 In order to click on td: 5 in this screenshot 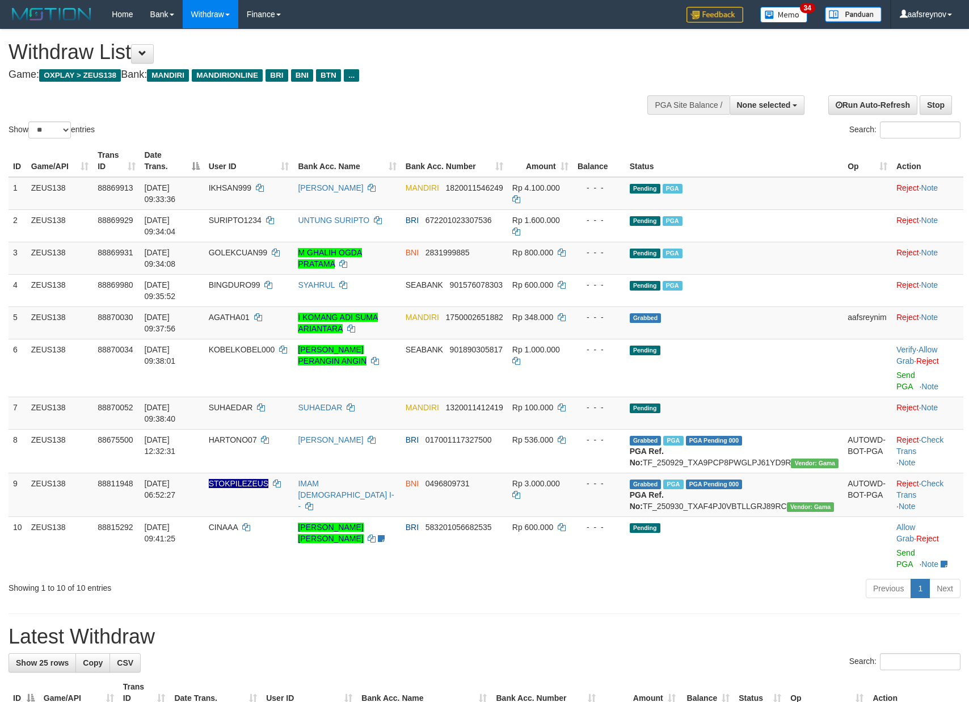, I will do `click(18, 322)`.